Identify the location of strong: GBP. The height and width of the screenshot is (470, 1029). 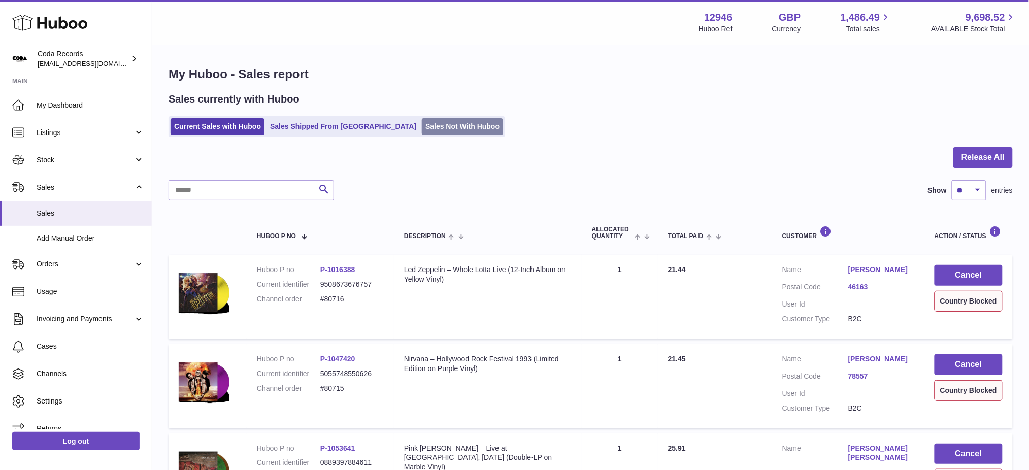
(790, 17).